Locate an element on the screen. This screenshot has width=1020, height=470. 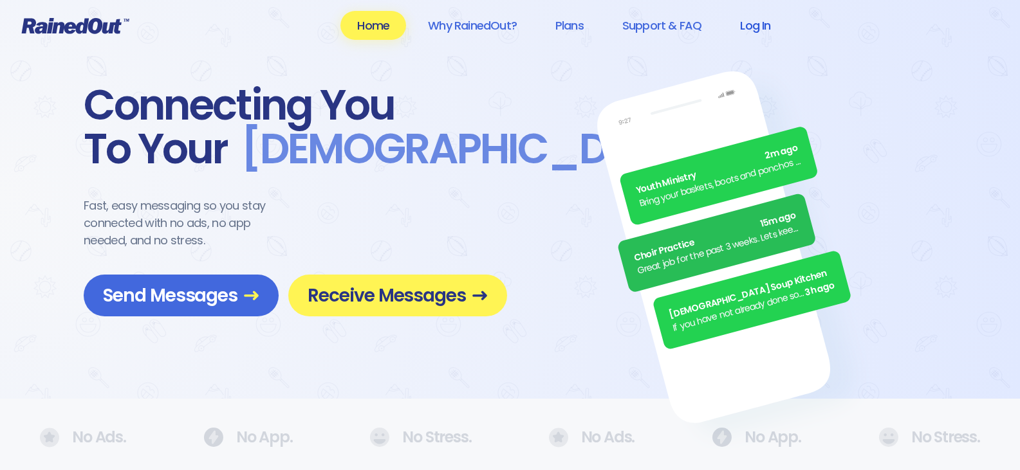
a: Log In is located at coordinates (755, 25).